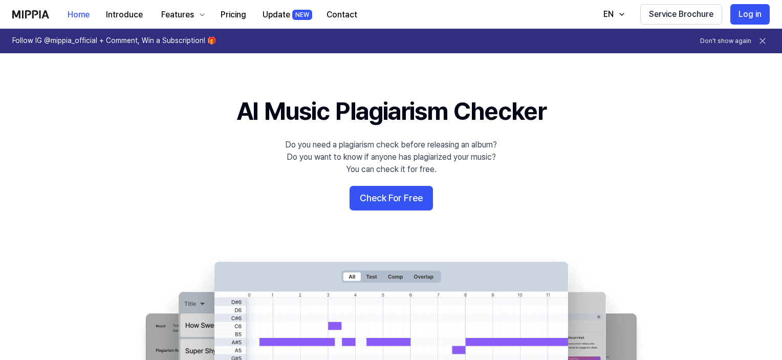 This screenshot has width=782, height=360. I want to click on div: Do you need a plagiarism check before releasing an album? Do you want to know if anyone has plagi..., so click(391, 157).